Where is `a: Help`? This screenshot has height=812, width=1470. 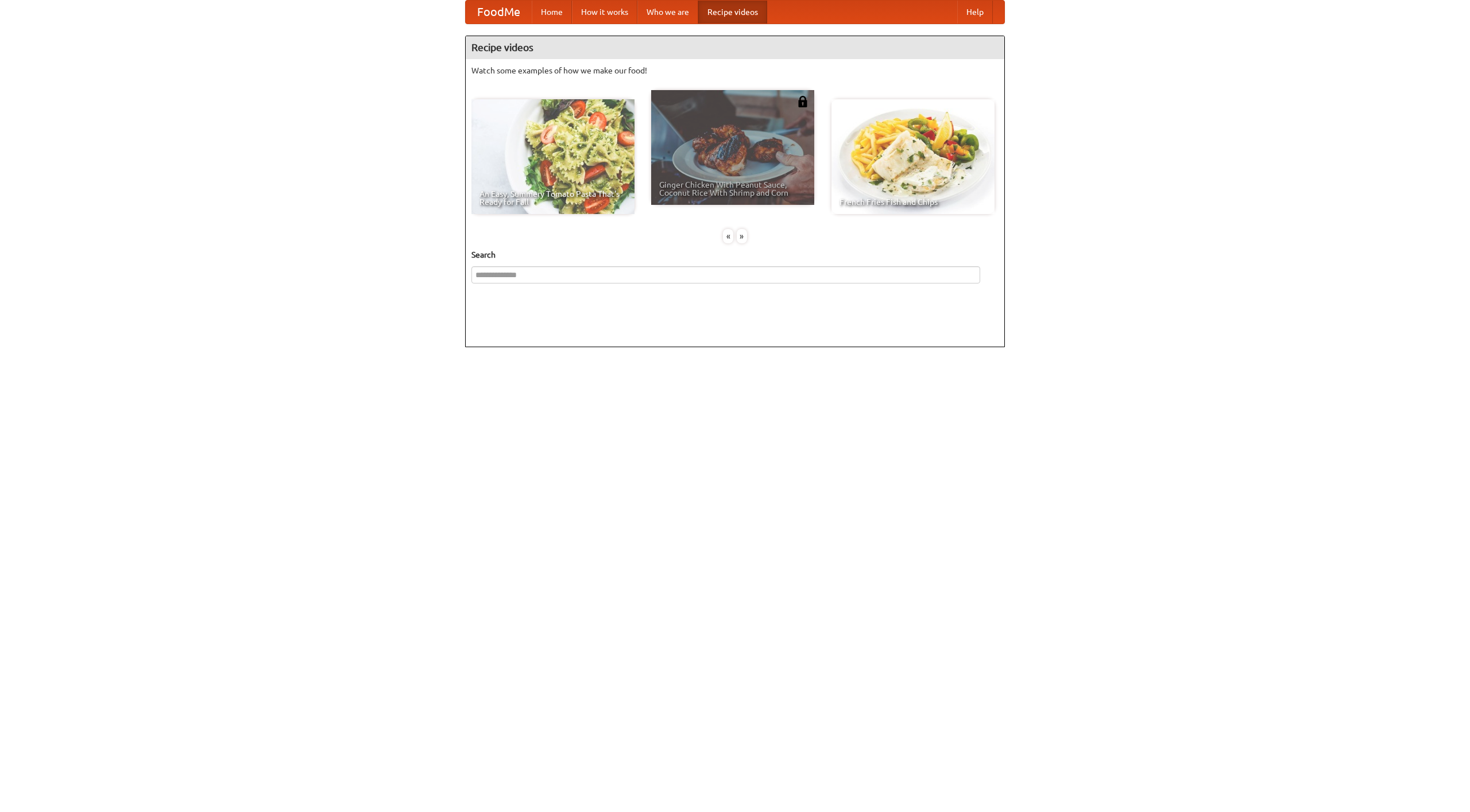
a: Help is located at coordinates (975, 12).